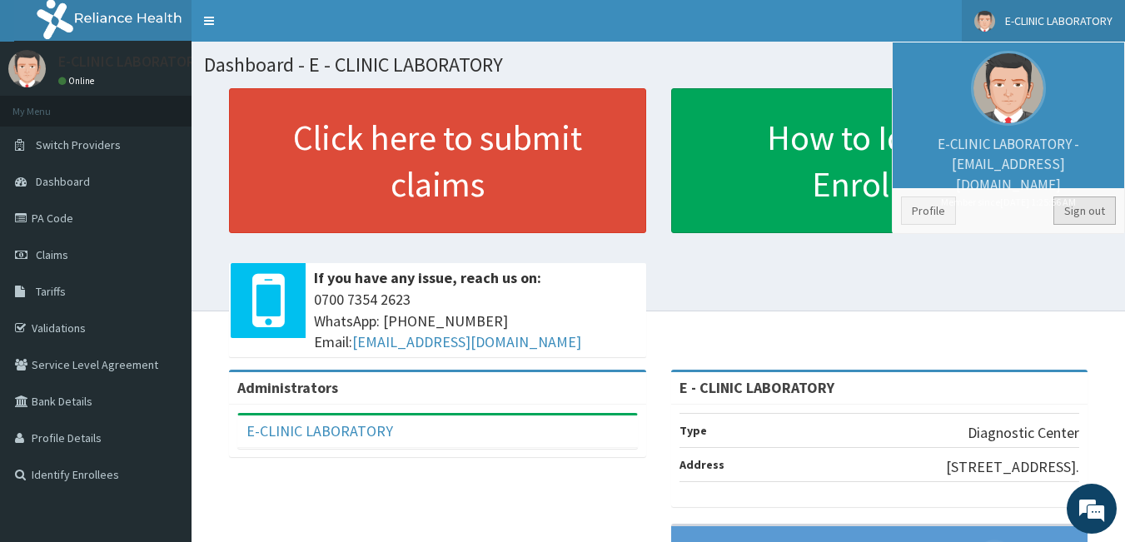 This screenshot has height=542, width=1125. What do you see at coordinates (437, 161) in the screenshot?
I see `a: Click here to submit claims` at bounding box center [437, 161].